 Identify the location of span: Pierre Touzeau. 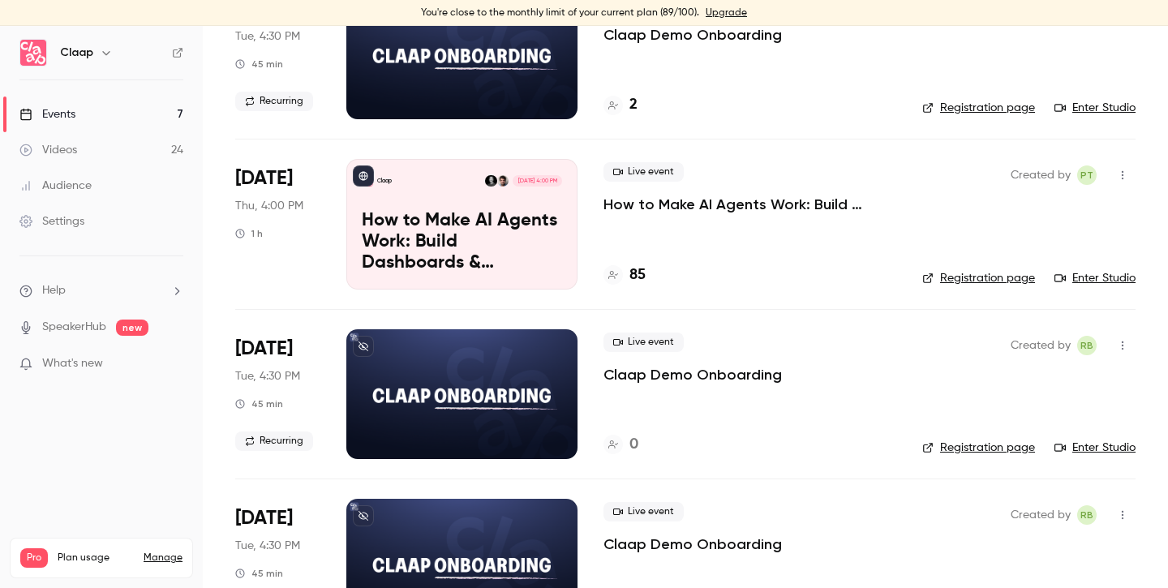
(1086, 175).